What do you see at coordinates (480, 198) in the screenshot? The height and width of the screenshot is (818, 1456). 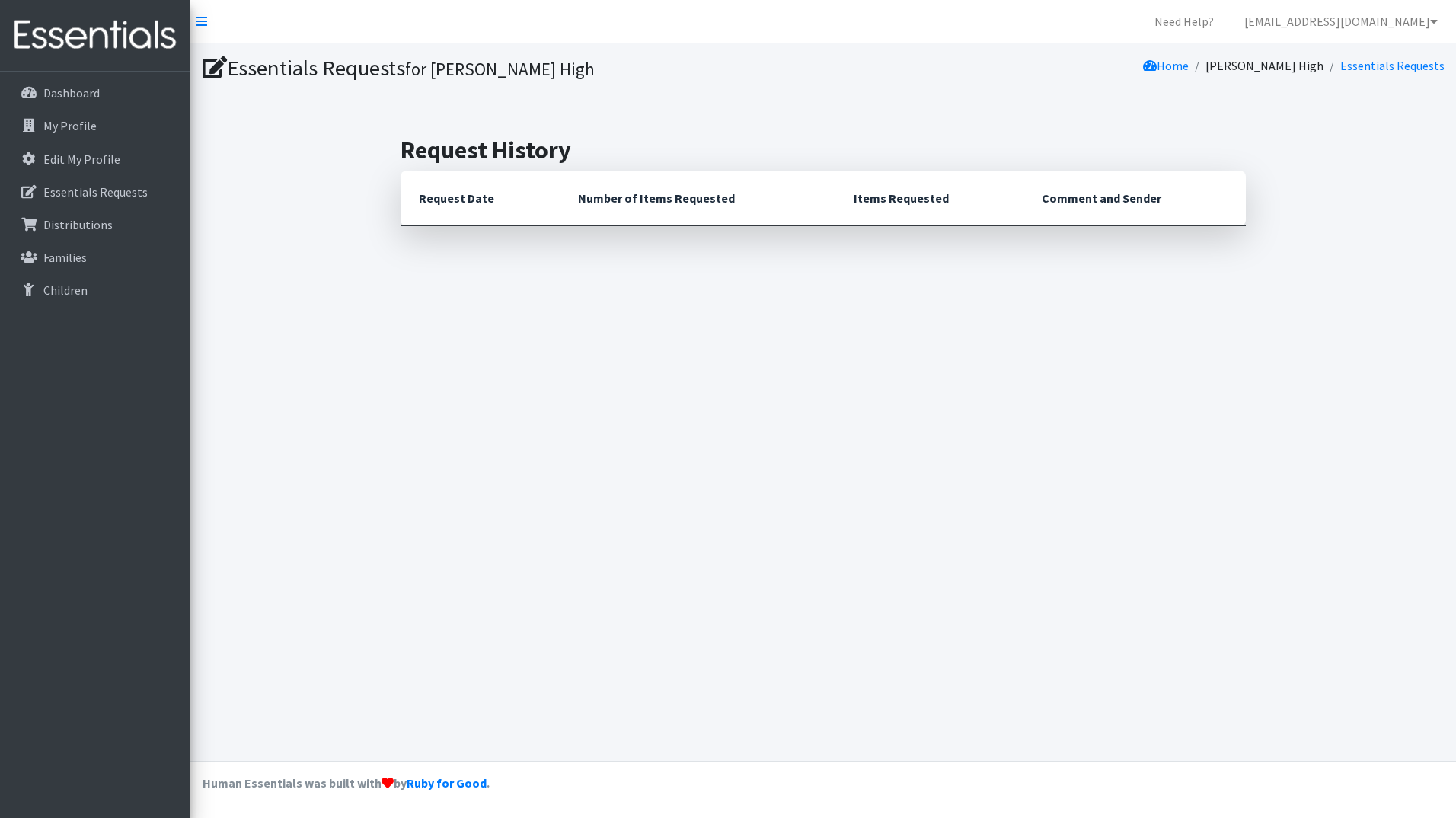 I see `th: Request Date` at bounding box center [480, 198].